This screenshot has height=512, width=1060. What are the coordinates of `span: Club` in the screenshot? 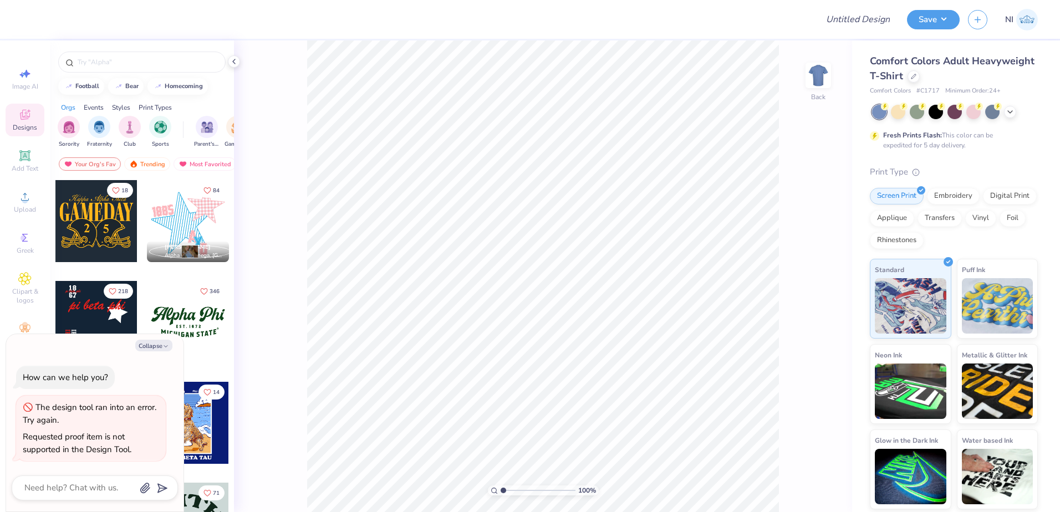 It's located at (130, 144).